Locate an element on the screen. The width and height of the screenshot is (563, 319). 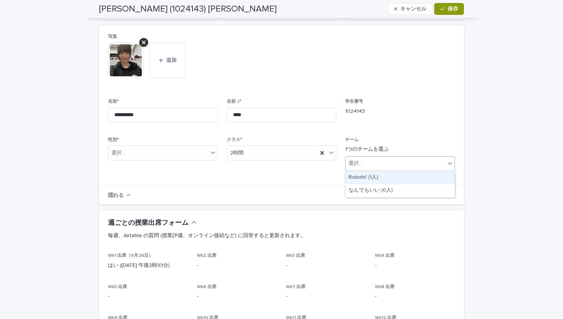
font: 追加 is located at coordinates (171, 60).